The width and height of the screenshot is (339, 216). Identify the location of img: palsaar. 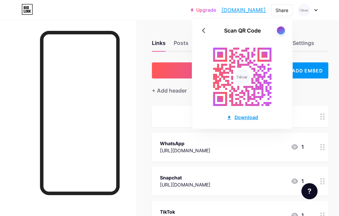
(304, 10).